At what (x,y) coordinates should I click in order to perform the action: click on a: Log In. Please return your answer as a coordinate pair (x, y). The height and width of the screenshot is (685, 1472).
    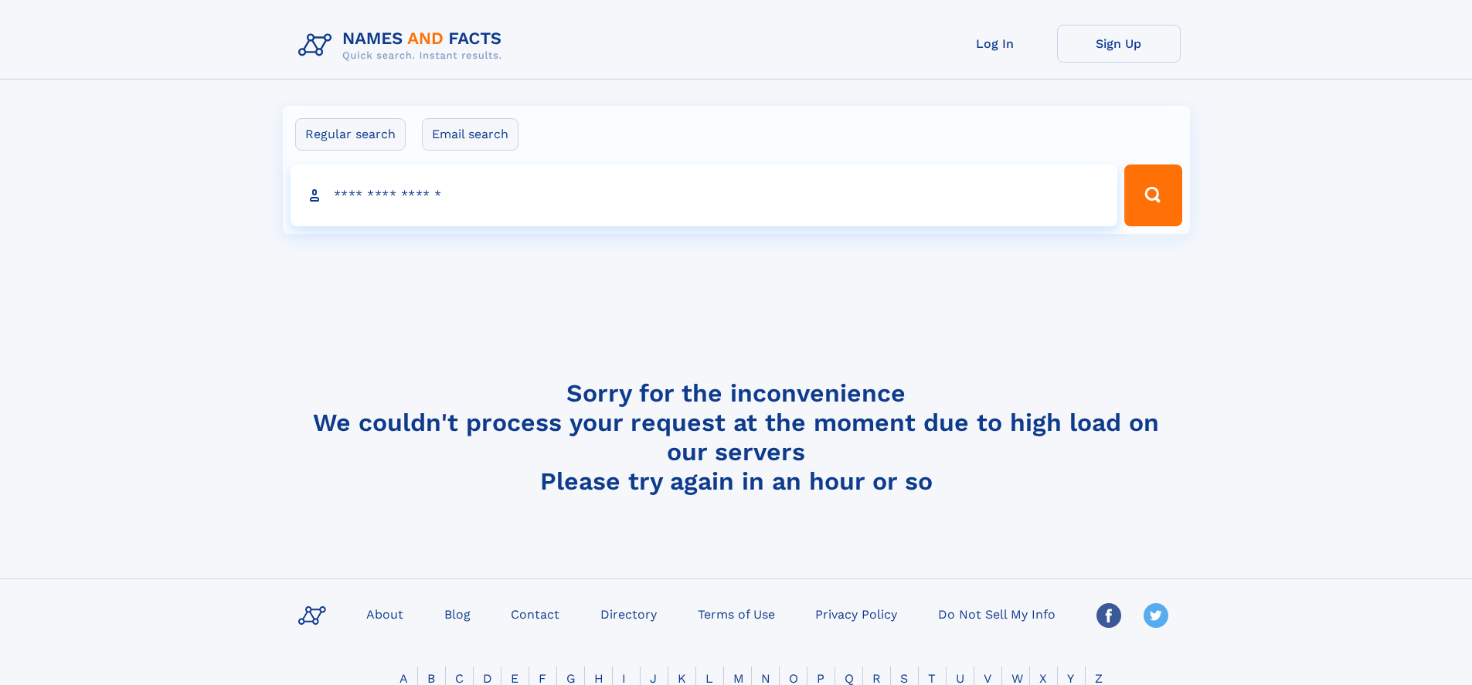
    Looking at the image, I should click on (995, 43).